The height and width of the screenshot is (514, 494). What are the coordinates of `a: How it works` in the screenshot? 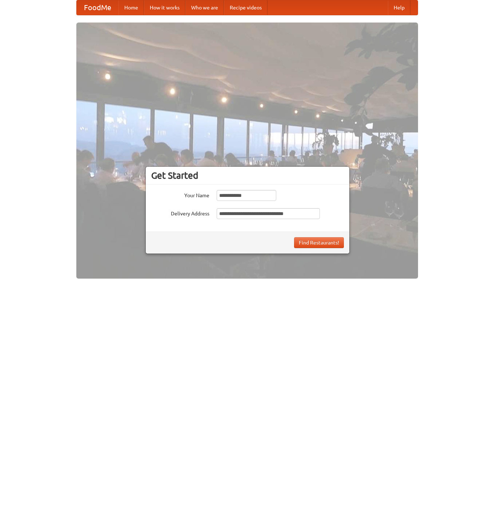 It's located at (165, 8).